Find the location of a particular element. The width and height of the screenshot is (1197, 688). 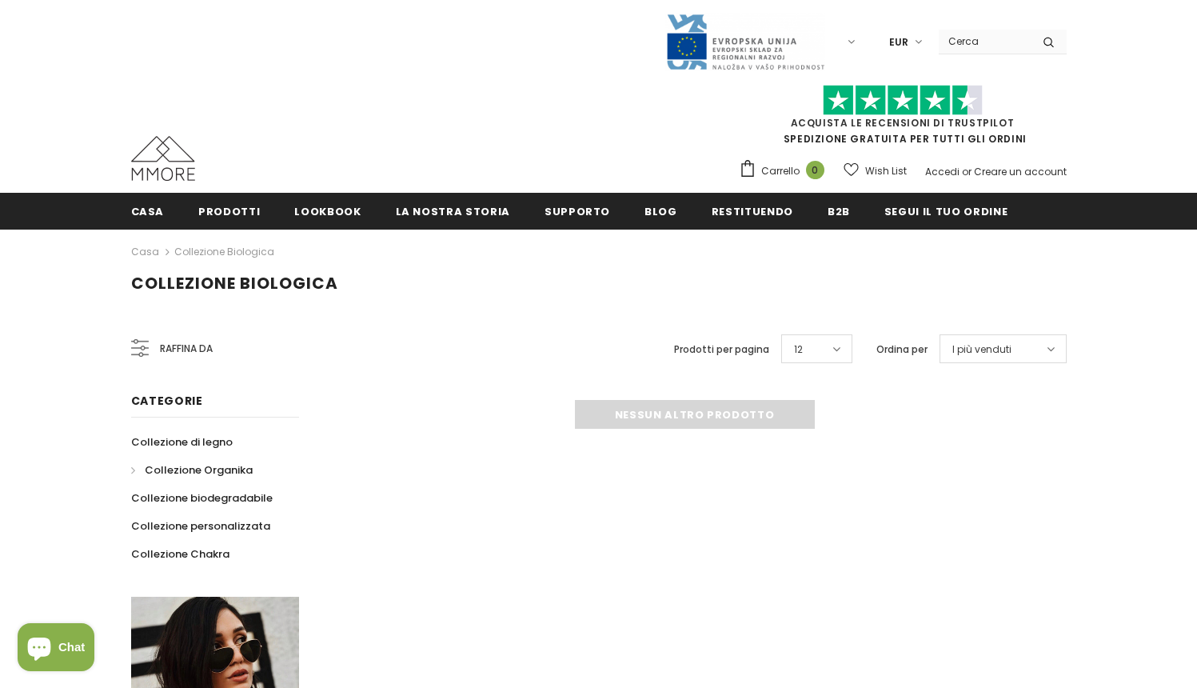

span: Restituendo is located at coordinates (753, 211).